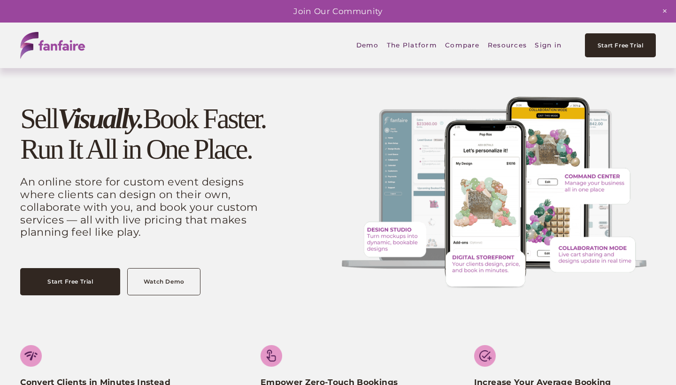 The image size is (676, 385). I want to click on span: The Platform, so click(412, 46).